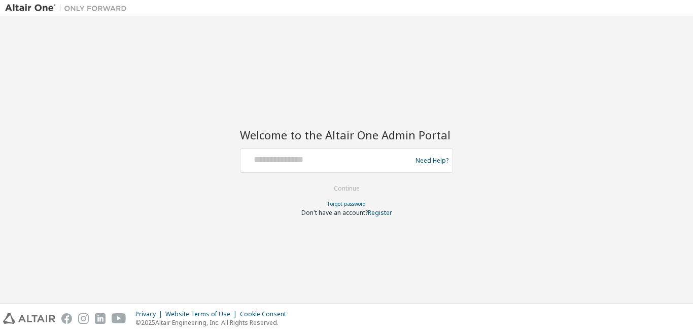 The height and width of the screenshot is (333, 693). Describe the element at coordinates (266, 314) in the screenshot. I see `div: Cookie Consent` at that location.